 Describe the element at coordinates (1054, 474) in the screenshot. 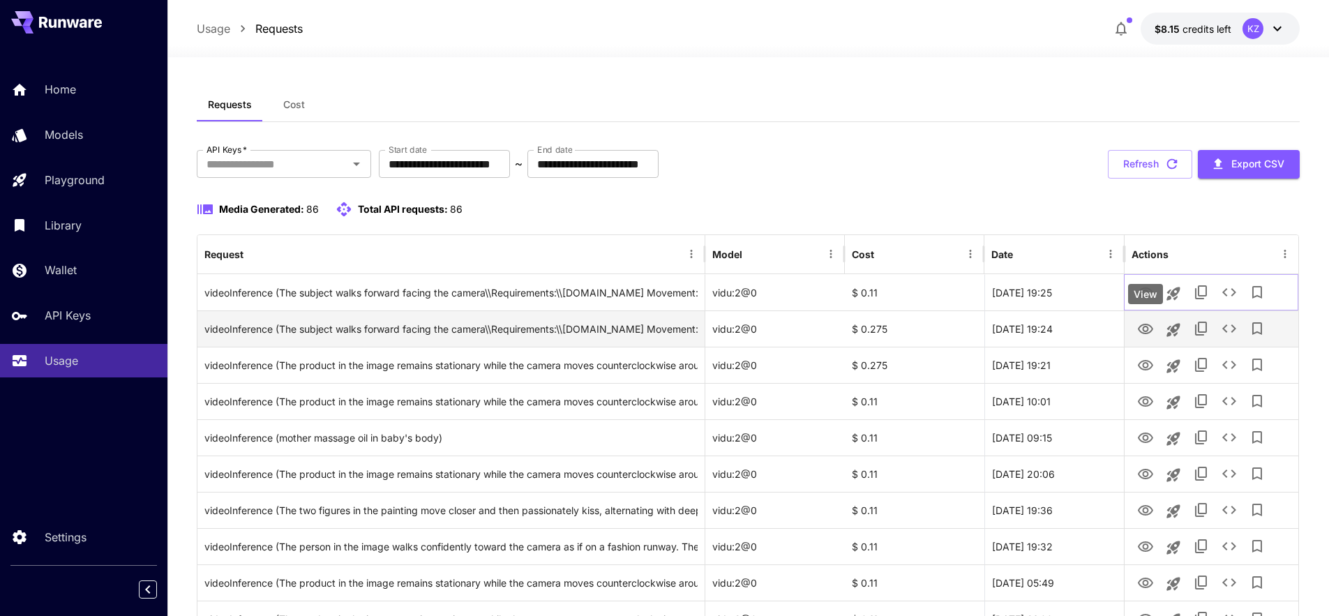

I see `div: 22 Sep, 2025 20:06` at that location.